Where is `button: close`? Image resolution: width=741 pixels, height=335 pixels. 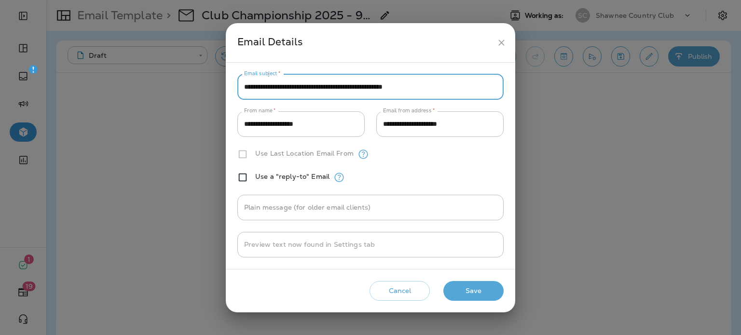
button: close is located at coordinates (501, 42).